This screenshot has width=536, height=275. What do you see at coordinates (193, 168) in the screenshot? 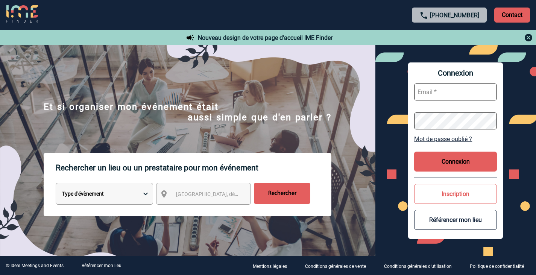
I see `p: Rechercher un lieu ou un prestataire pour mon événement` at bounding box center [193, 168].